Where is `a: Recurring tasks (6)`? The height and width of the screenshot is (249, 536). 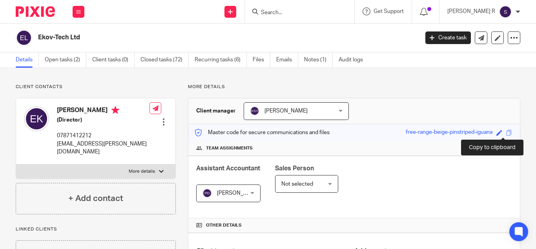 a: Recurring tasks (6) is located at coordinates (221, 60).